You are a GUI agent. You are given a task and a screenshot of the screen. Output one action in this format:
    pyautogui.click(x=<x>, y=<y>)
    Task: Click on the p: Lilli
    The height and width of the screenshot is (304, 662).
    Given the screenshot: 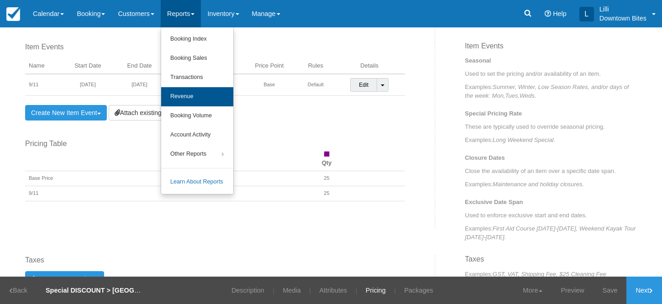 What is the action you would take?
    pyautogui.click(x=622, y=9)
    